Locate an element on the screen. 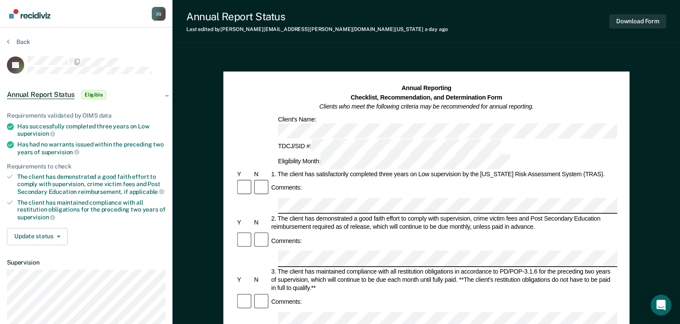 Image resolution: width=680 pixels, height=324 pixels. div: Requirements validated by OIMS data is located at coordinates (86, 115).